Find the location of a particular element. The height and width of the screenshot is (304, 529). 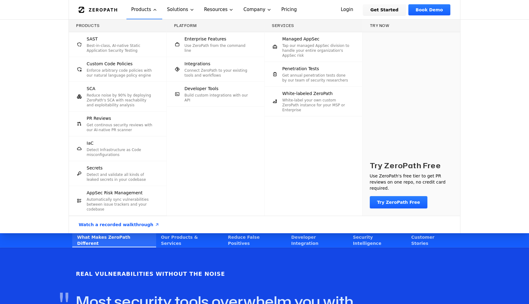

a: Penetration TestsGet annual penetration tests done by our team of security researchers is located at coordinates (313, 74).